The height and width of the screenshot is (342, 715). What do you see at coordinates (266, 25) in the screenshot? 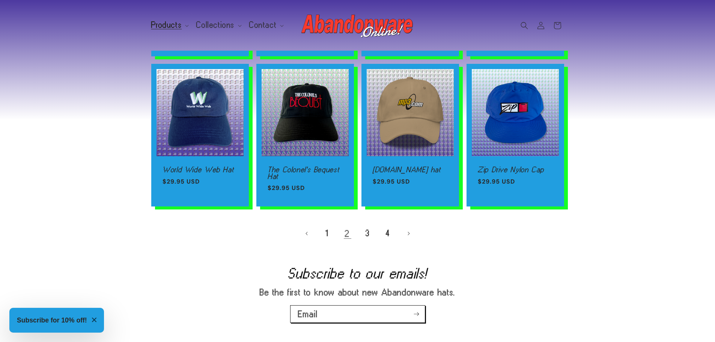
I see `summary: Contact` at bounding box center [266, 25].